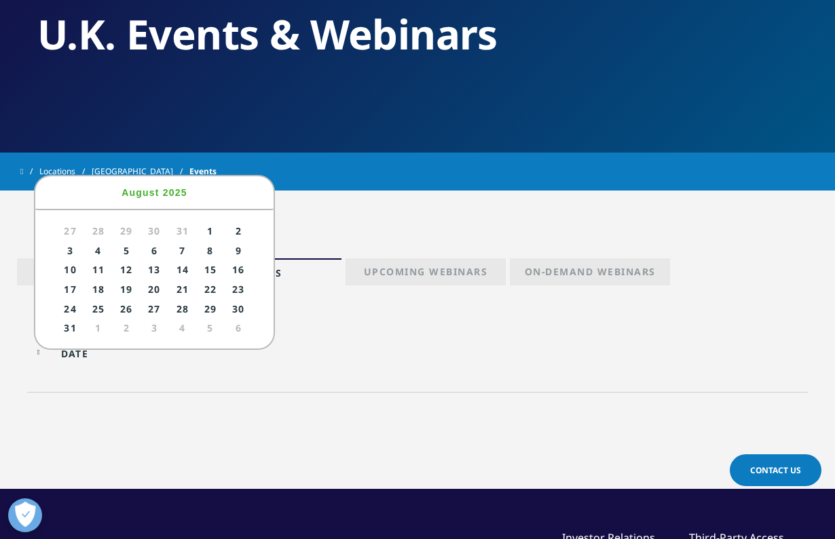 This screenshot has width=835, height=539. Describe the element at coordinates (140, 193) in the screenshot. I see `span: August` at that location.